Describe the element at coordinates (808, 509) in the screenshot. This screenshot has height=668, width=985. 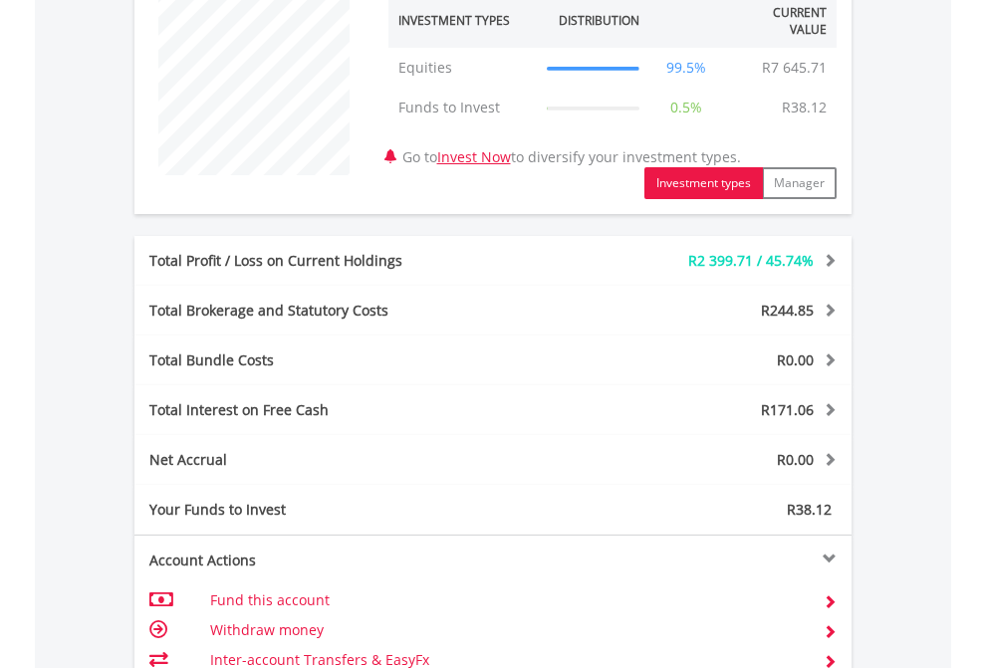
I see `span: R38.12` at that location.